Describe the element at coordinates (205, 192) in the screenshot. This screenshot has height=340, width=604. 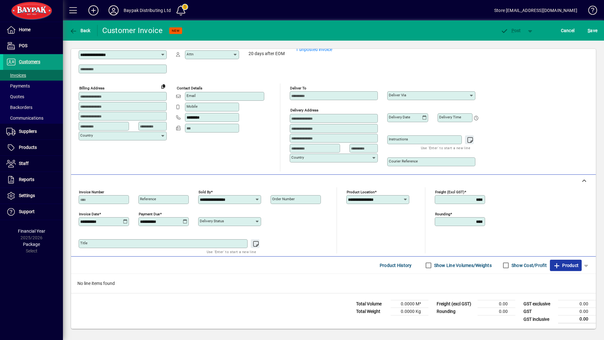
I see `mat-label: Sold by` at that location.